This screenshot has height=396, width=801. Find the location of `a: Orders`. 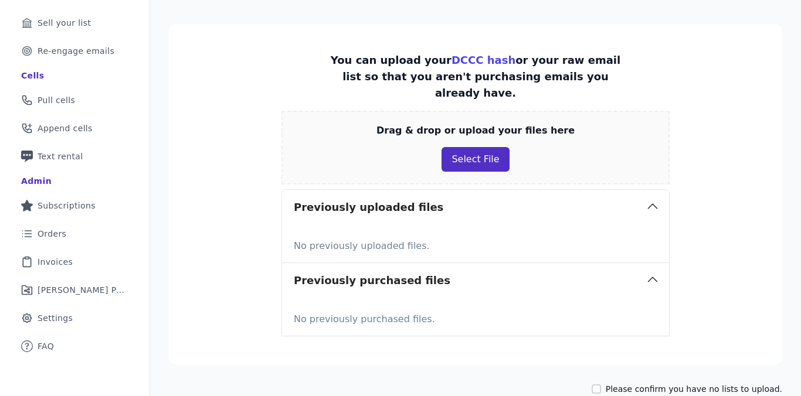

a: Orders is located at coordinates (74, 234).